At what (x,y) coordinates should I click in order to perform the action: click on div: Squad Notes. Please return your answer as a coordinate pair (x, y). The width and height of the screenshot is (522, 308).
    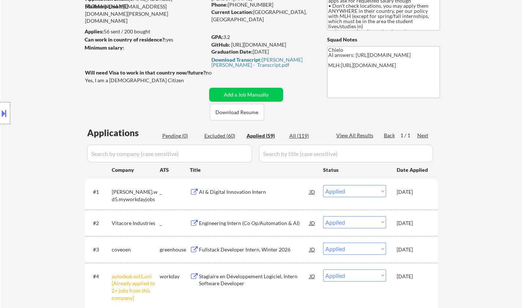
    Looking at the image, I should click on (384, 40).